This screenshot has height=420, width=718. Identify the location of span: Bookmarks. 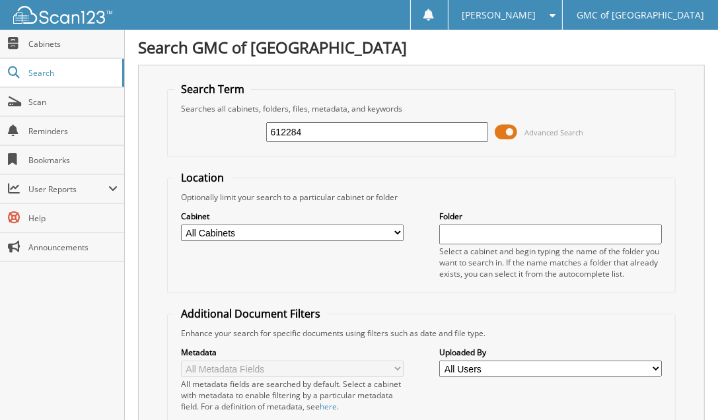
(73, 160).